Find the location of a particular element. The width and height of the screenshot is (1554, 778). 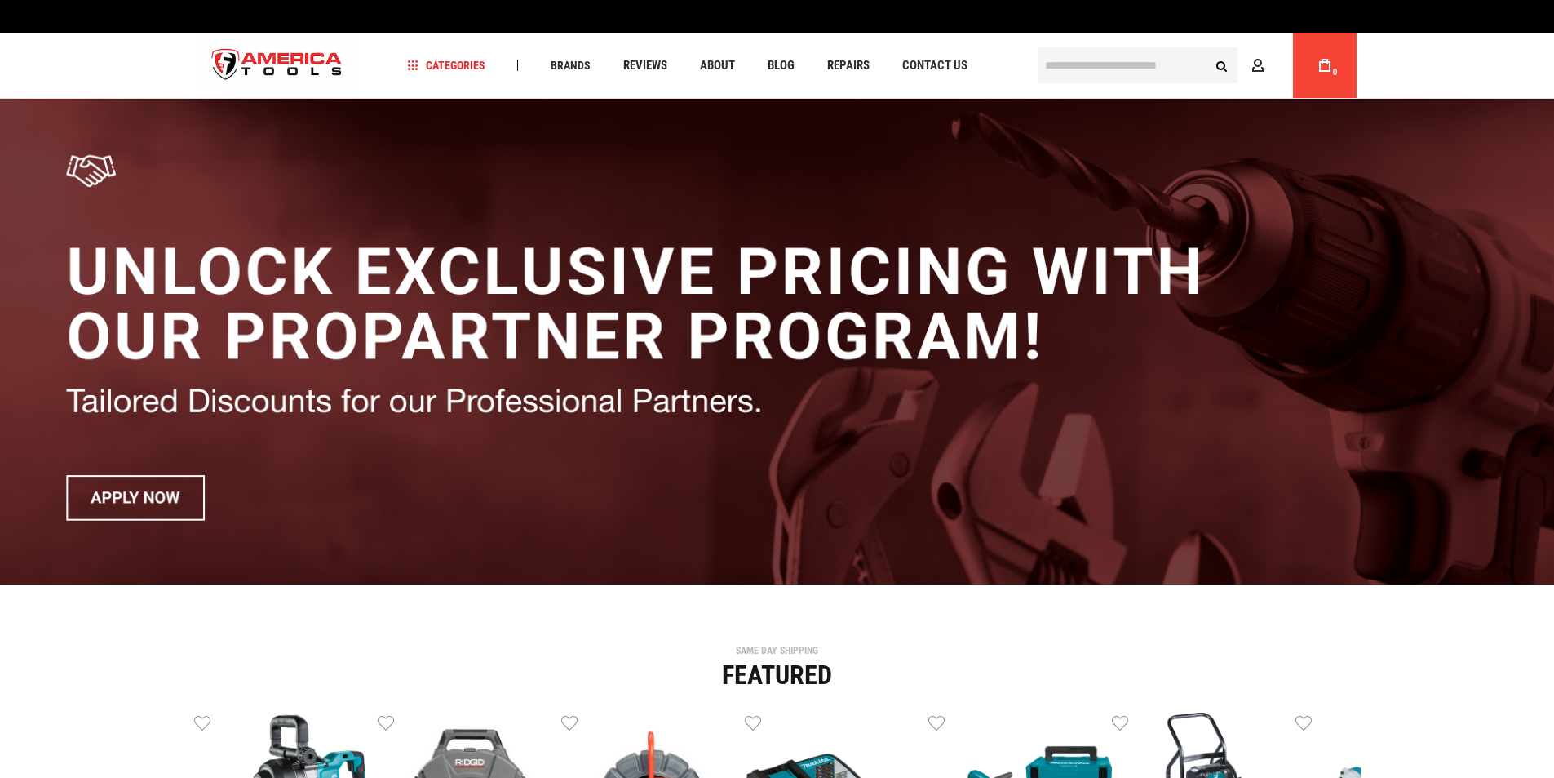

a: Blog is located at coordinates (781, 65).